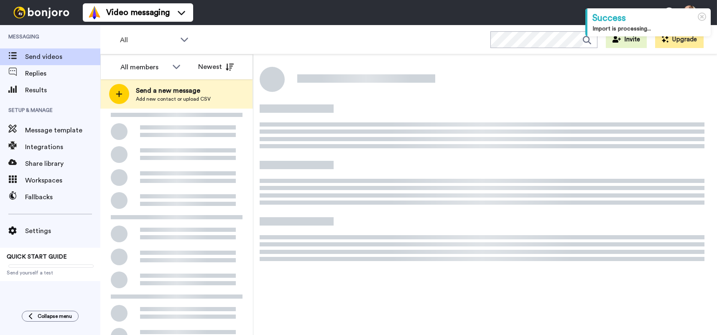  I want to click on span: All, so click(148, 40).